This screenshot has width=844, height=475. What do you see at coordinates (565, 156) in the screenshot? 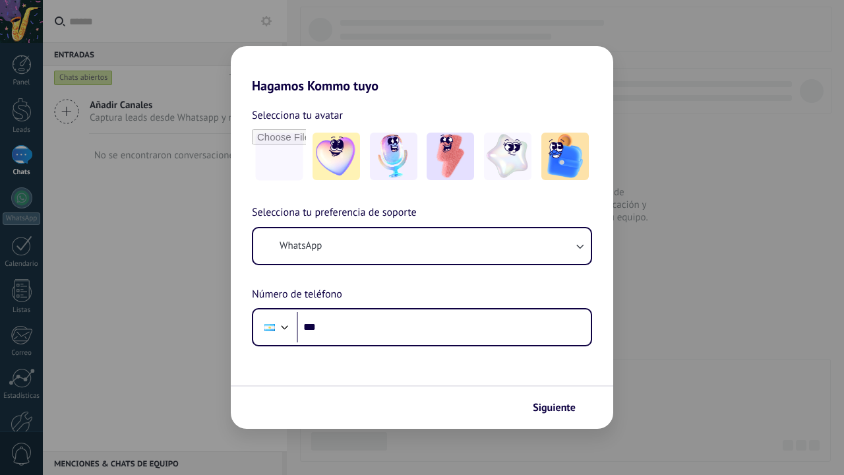
I see `img: -5.jpeg` at bounding box center [565, 156].